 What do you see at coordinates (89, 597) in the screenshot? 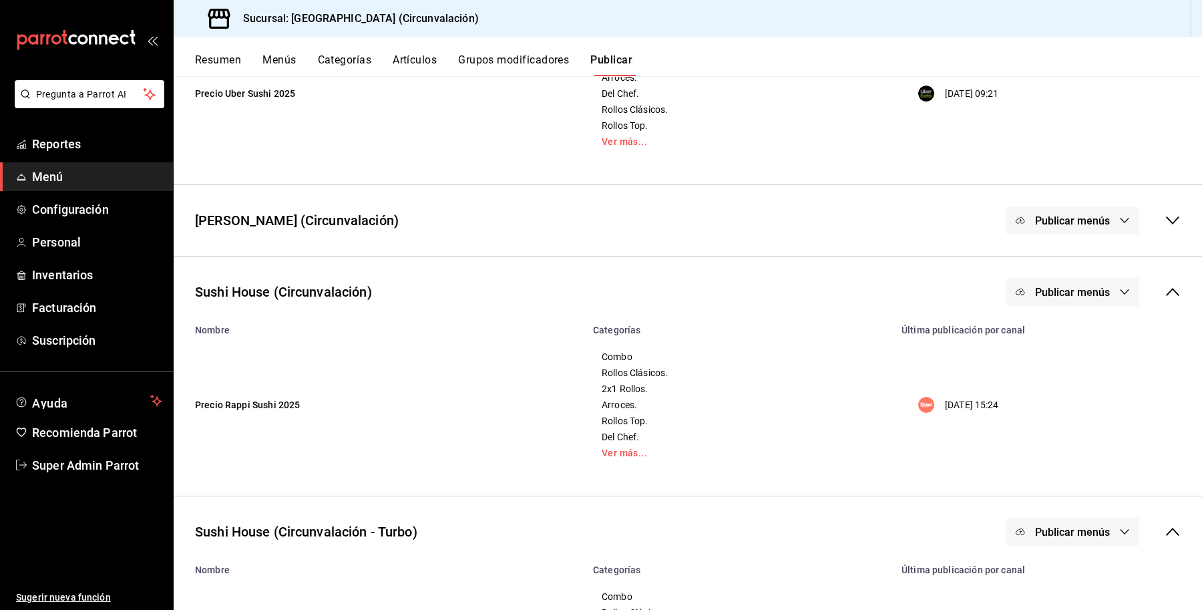
I see `span: Sugerir nueva función` at bounding box center [89, 597].